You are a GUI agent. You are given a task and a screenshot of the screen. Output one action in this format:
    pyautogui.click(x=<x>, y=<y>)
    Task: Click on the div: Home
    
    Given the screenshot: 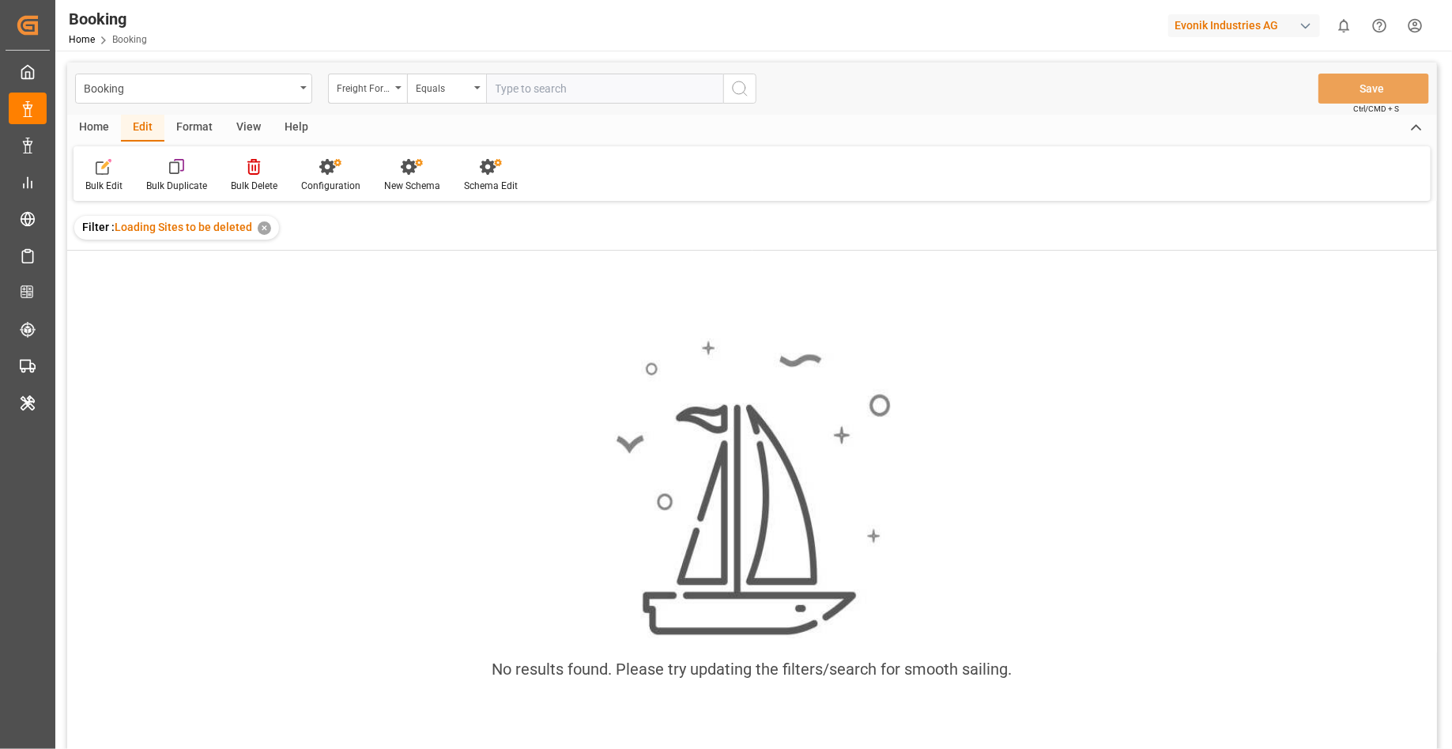 What is the action you would take?
    pyautogui.click(x=94, y=128)
    